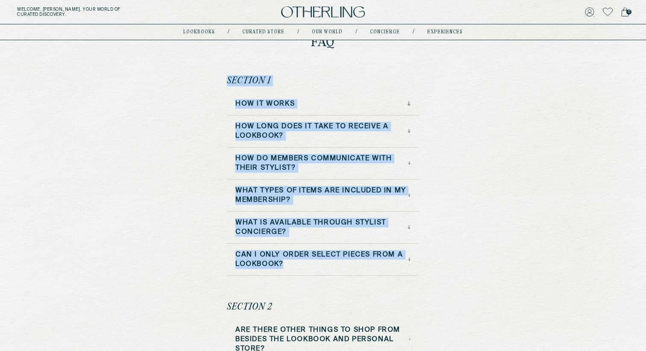 Image resolution: width=646 pixels, height=351 pixels. I want to click on h1: FAQ, so click(323, 43).